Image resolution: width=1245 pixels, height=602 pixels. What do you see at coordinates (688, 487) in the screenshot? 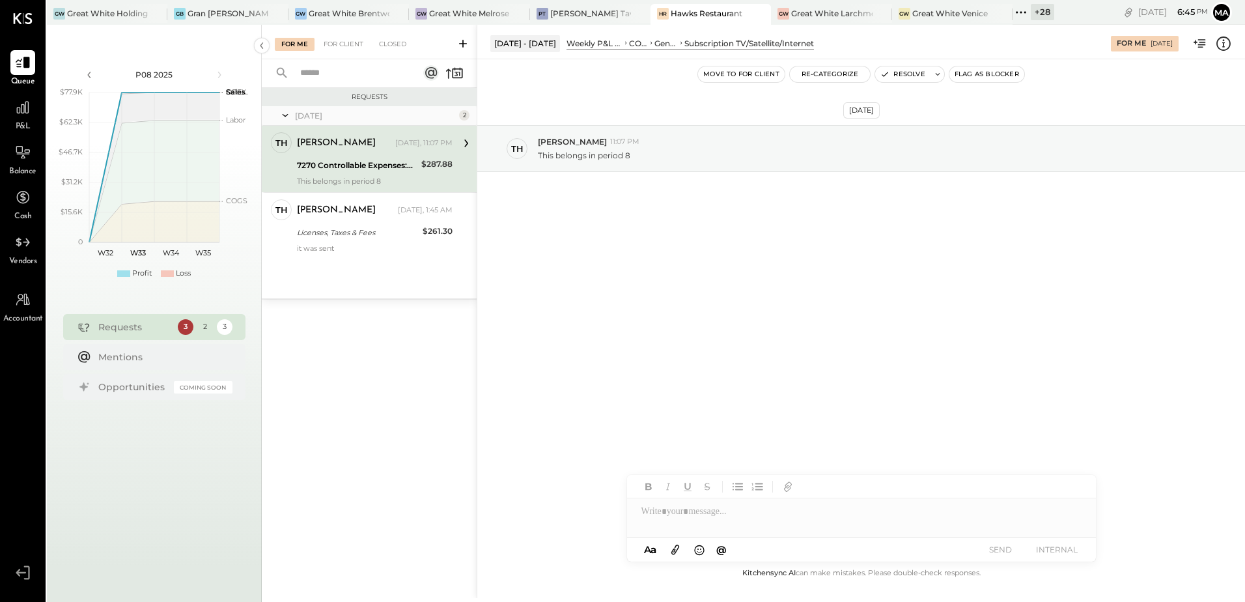
I see `button: Underline` at bounding box center [688, 487].